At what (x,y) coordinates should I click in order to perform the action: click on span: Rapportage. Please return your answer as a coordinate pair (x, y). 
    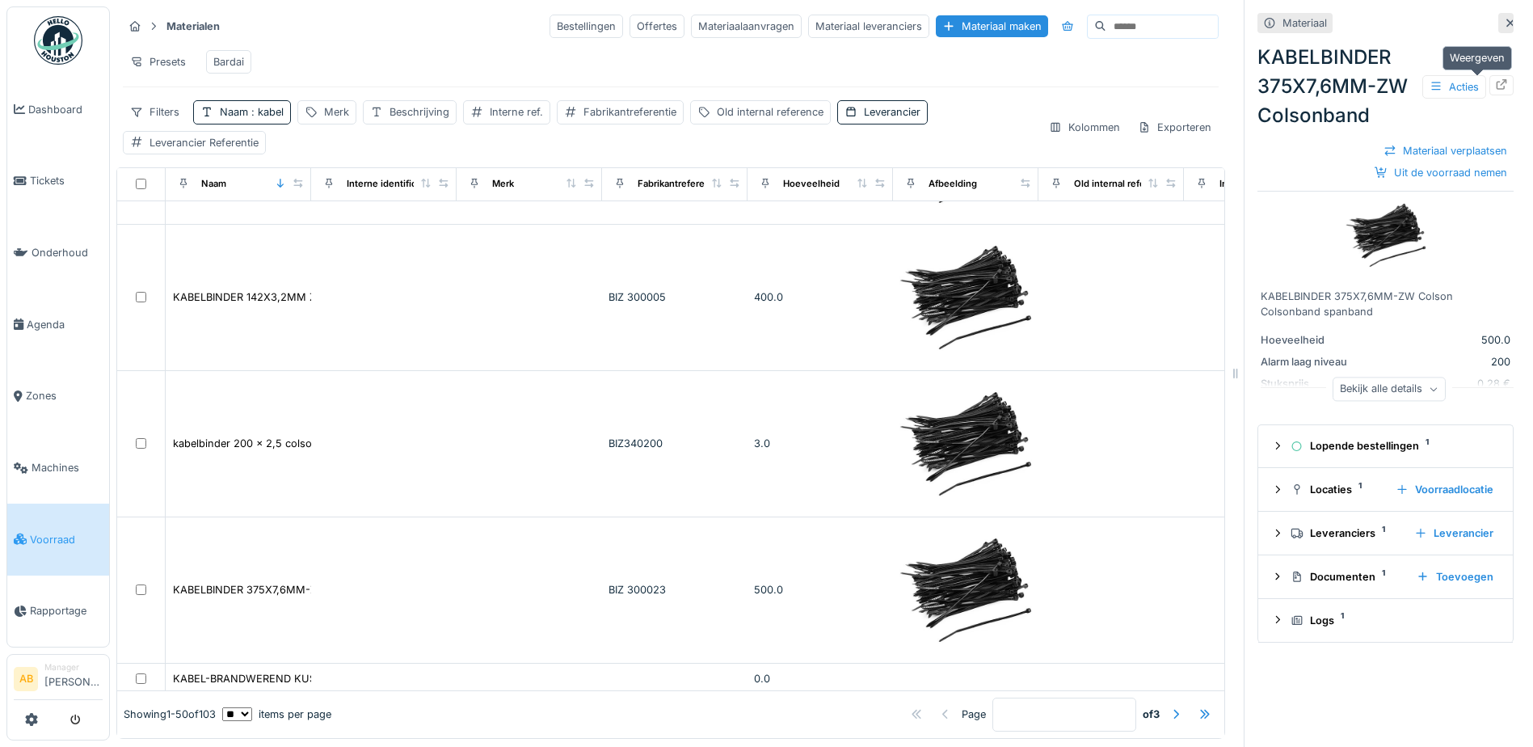
    Looking at the image, I should click on (66, 610).